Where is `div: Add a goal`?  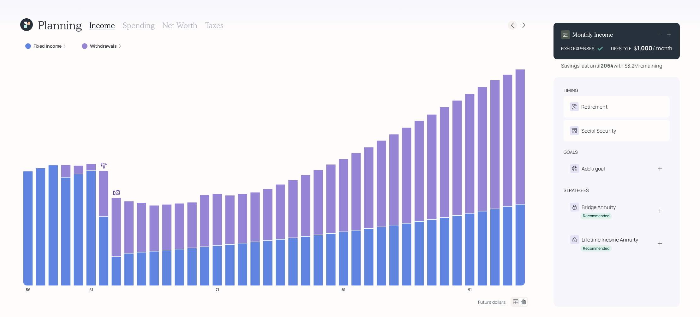 div: Add a goal is located at coordinates (593, 169).